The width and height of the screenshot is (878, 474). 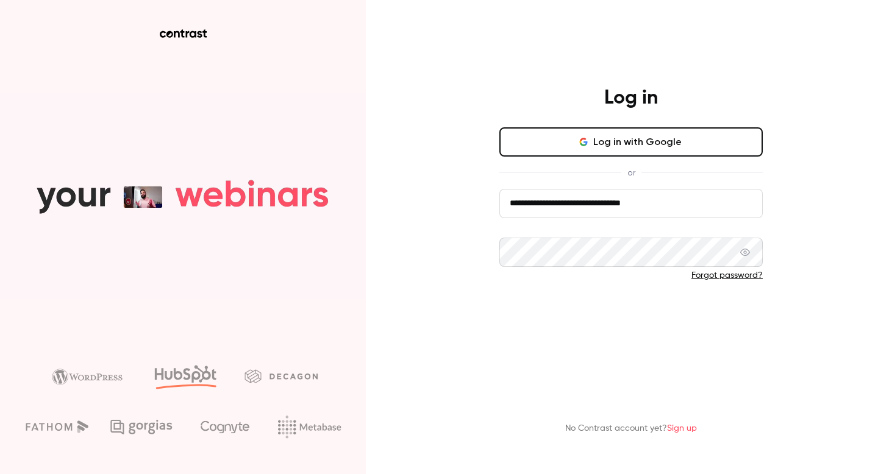 I want to click on a: Sign up, so click(x=682, y=429).